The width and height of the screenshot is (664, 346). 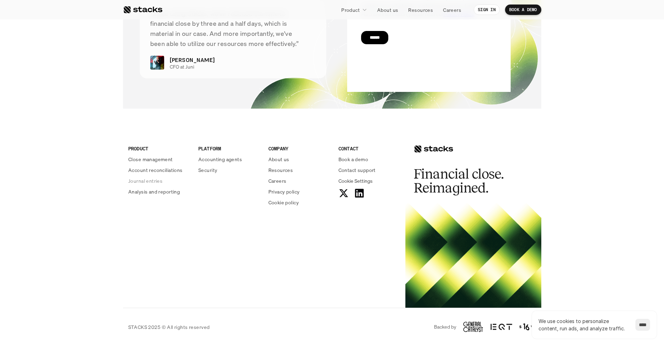 What do you see at coordinates (299, 202) in the screenshot?
I see `a: Cookie policy` at bounding box center [299, 202].